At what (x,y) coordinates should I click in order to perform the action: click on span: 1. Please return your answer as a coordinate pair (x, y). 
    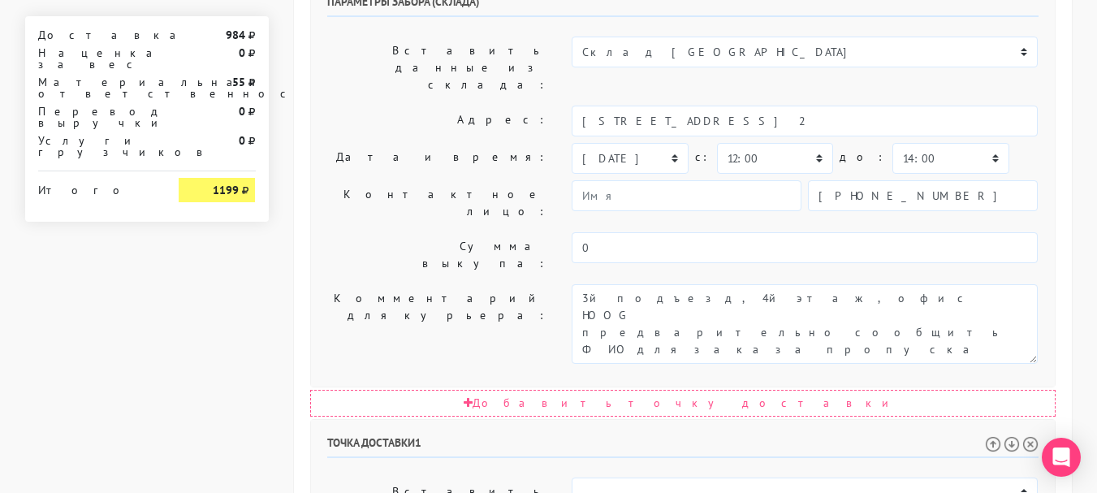
    Looking at the image, I should click on (418, 443).